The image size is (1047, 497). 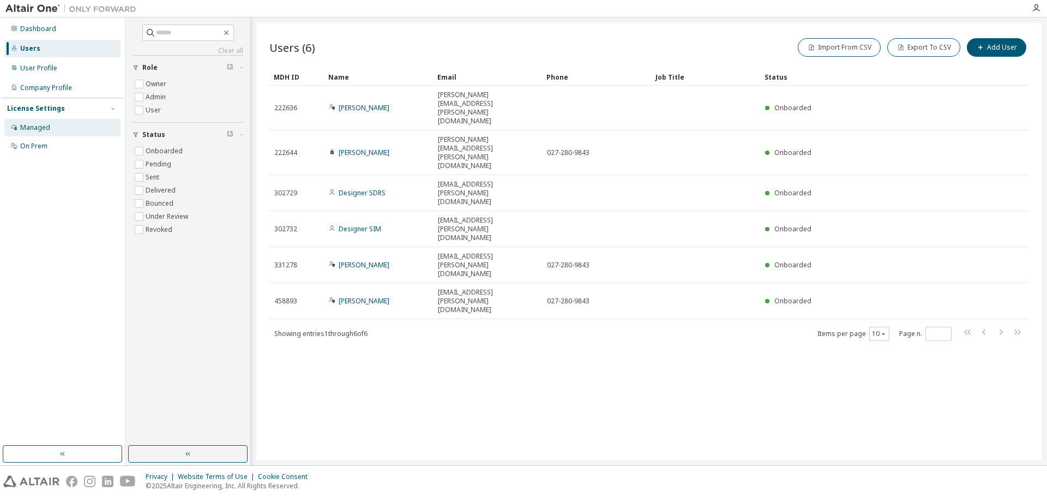 I want to click on button: Import From CSV, so click(x=840, y=47).